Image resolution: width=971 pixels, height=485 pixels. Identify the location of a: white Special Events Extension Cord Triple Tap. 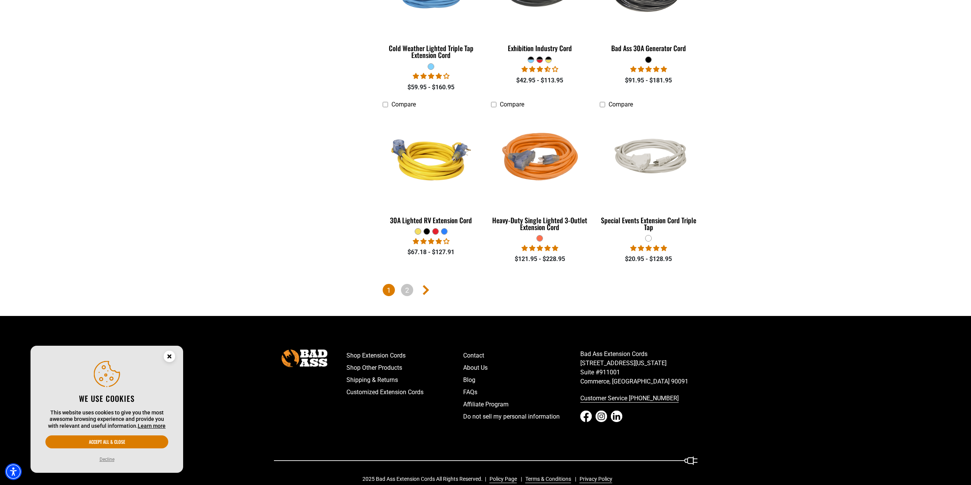
(648, 174).